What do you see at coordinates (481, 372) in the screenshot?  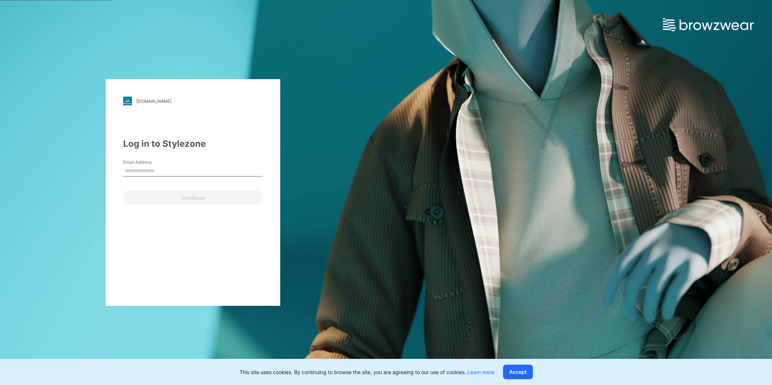 I see `a: Learn more` at bounding box center [481, 372].